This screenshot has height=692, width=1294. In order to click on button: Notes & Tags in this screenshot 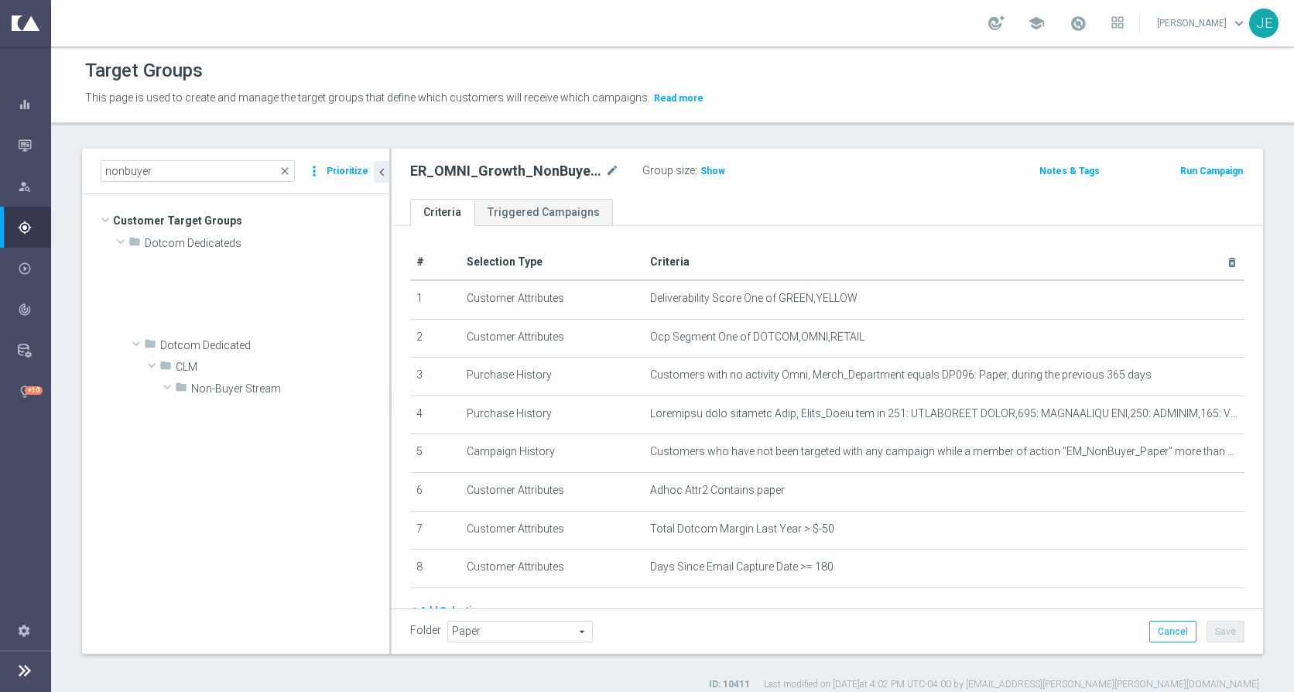, I will do `click(1070, 171)`.